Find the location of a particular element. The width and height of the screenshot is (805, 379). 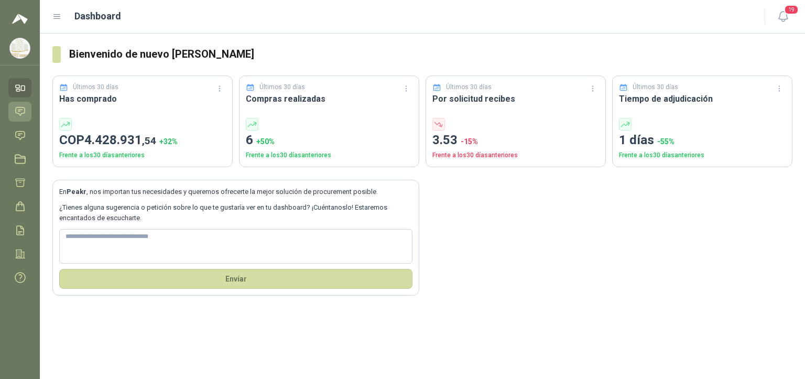

span: + 32 % is located at coordinates (168, 141).